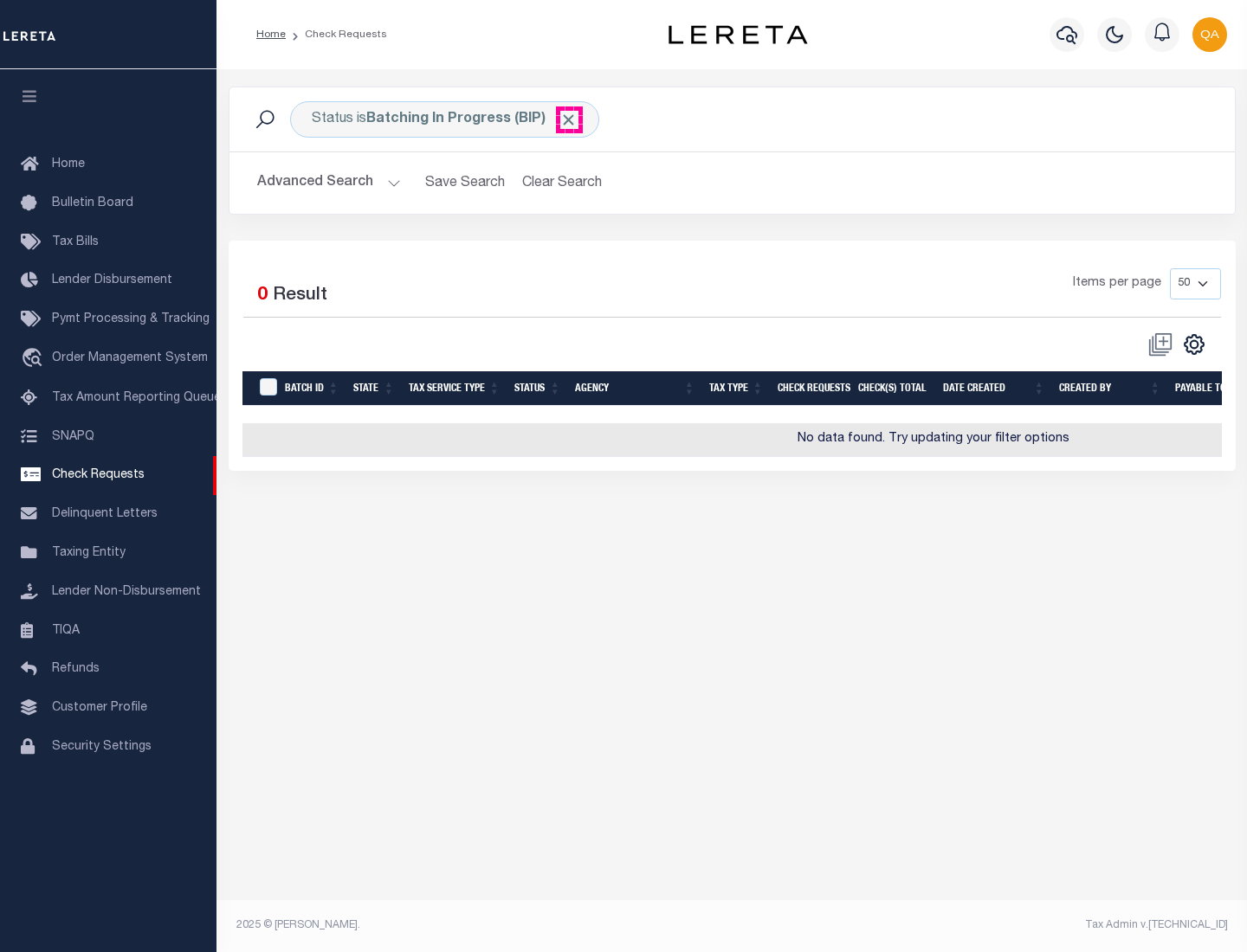 The image size is (1247, 952). Describe the element at coordinates (374, 389) in the screenshot. I see `th: State: activate to sort column ascending` at that location.